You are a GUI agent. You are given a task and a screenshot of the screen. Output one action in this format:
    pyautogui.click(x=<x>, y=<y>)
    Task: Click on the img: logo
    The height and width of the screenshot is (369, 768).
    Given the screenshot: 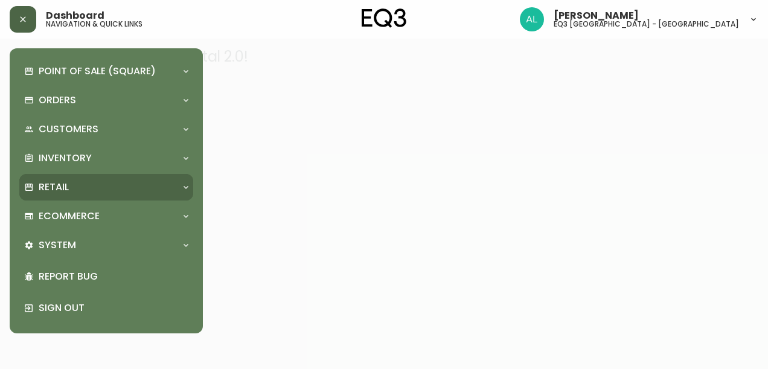 What is the action you would take?
    pyautogui.click(x=384, y=18)
    